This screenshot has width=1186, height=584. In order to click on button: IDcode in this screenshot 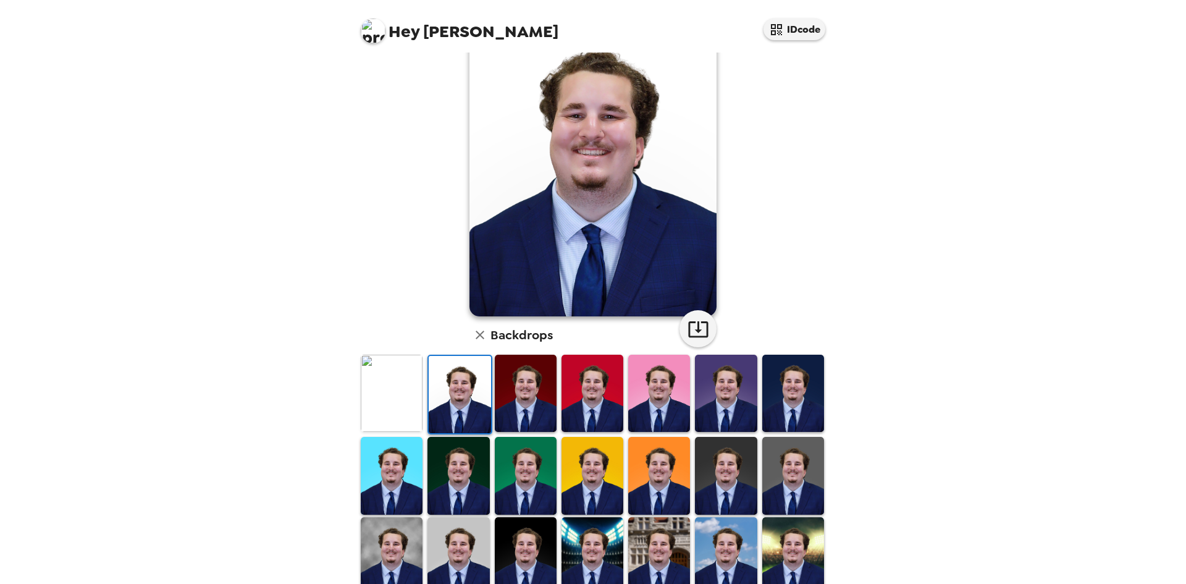, I will do `click(794, 29)`.